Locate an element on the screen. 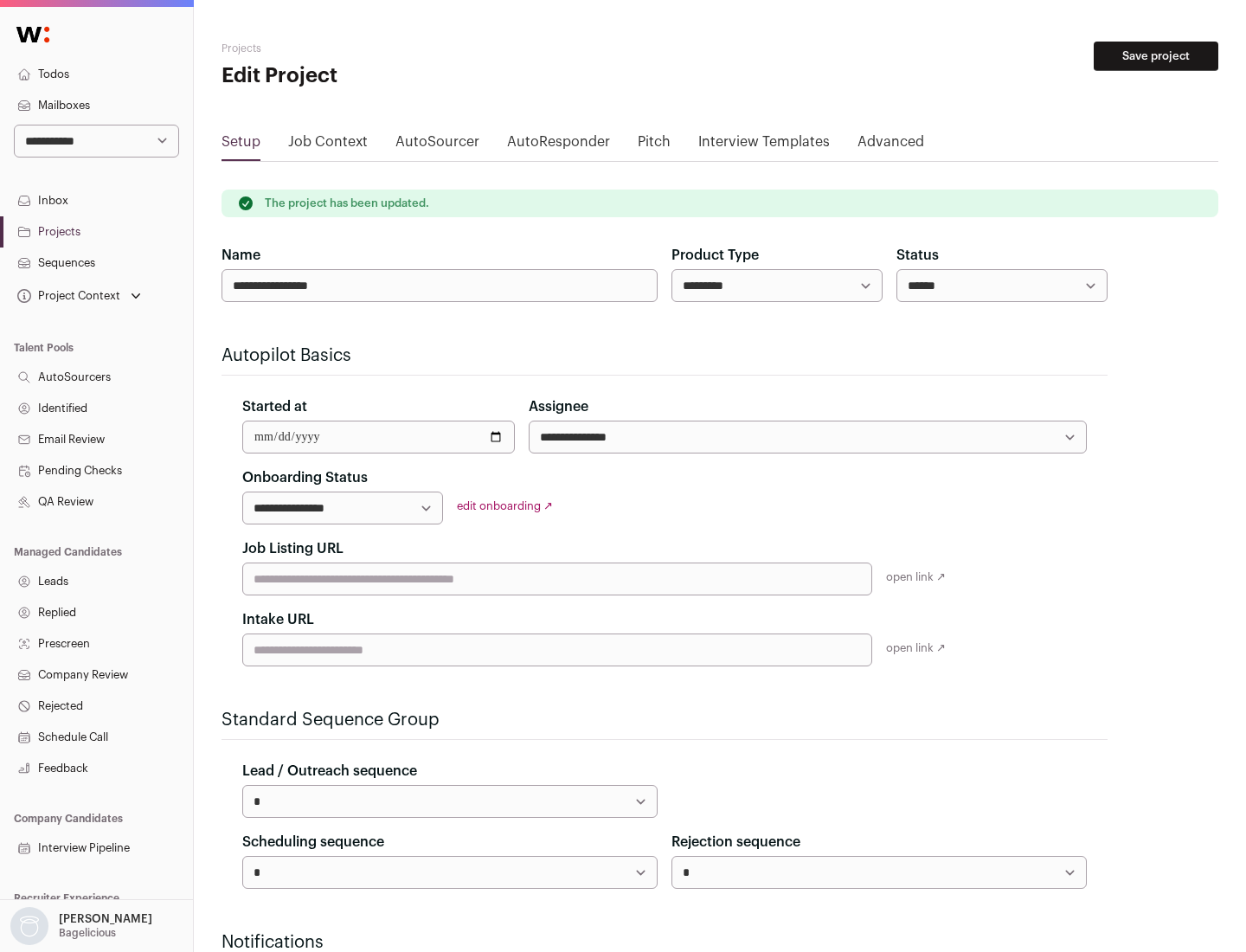 The width and height of the screenshot is (1246, 952). label: Intake URL is located at coordinates (278, 619).